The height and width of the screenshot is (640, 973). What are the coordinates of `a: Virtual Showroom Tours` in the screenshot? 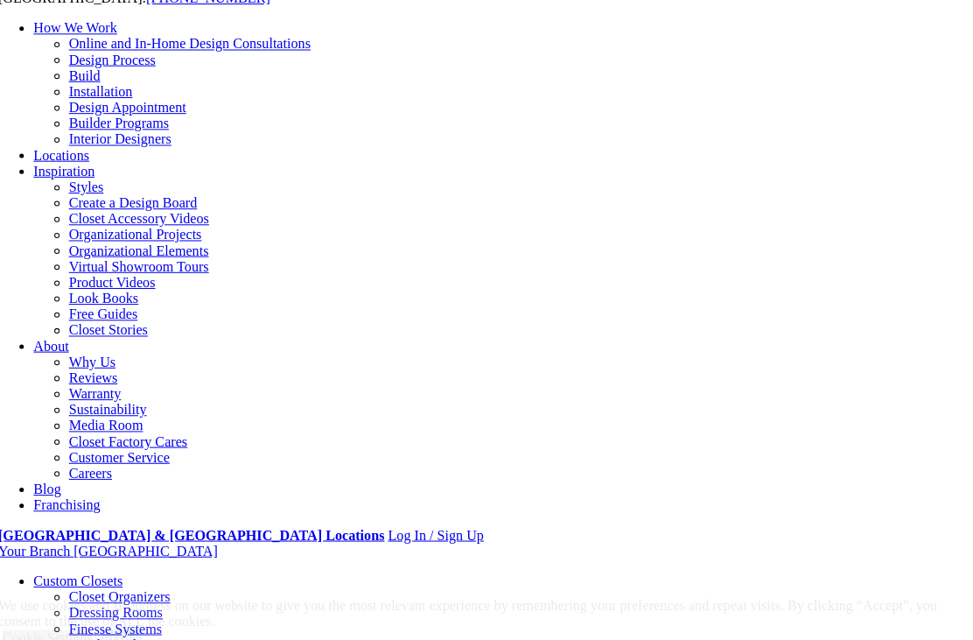 It's located at (146, 263).